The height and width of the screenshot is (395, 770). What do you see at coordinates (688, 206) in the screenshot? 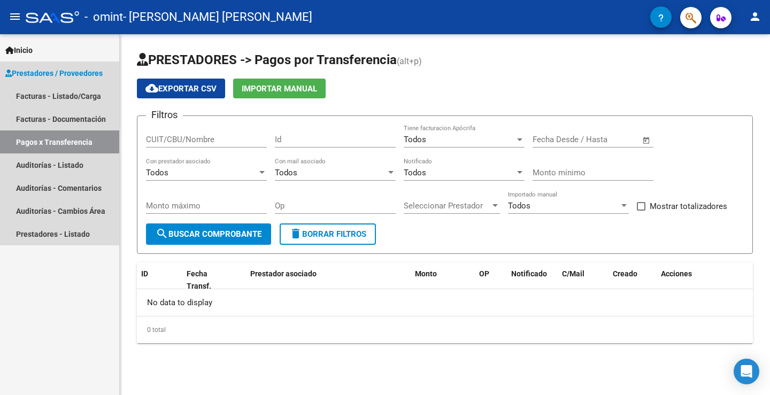
I see `span: Mostrar totalizadores` at bounding box center [688, 206].